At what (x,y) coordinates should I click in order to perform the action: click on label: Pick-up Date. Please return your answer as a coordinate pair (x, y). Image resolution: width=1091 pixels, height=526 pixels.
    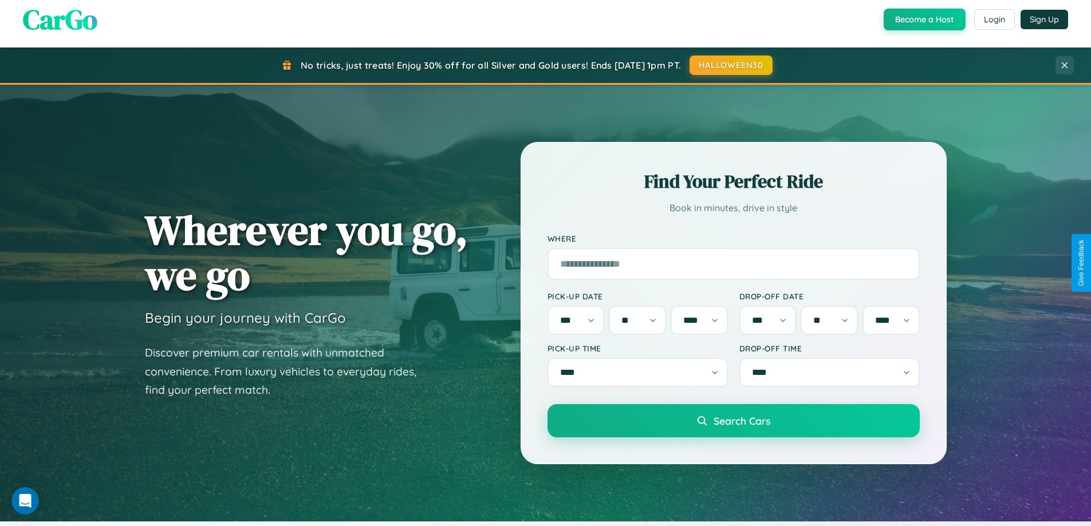
    Looking at the image, I should click on (637, 296).